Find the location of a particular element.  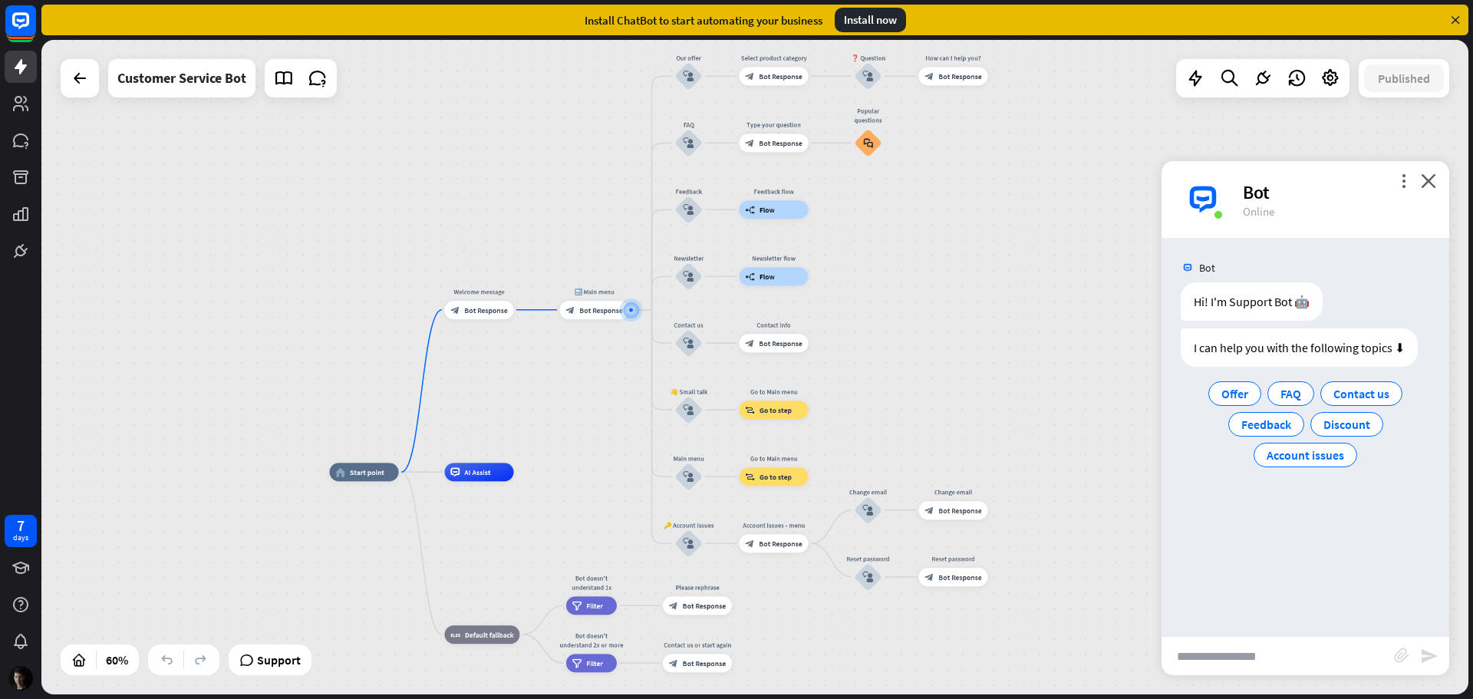

div: ❓ Question is located at coordinates (869, 58).